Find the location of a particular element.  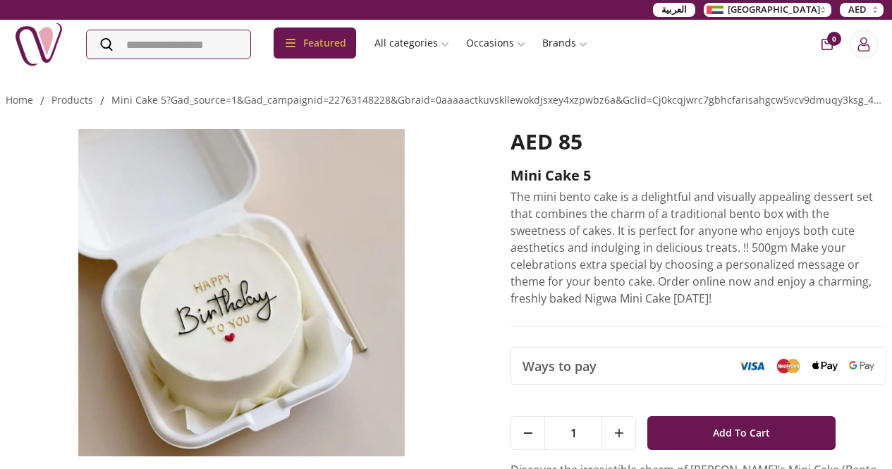

a: Brands is located at coordinates (565, 43).